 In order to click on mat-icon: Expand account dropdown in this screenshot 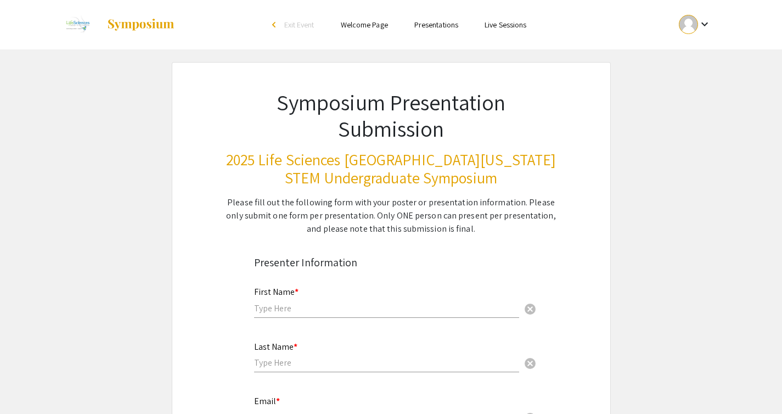, I will do `click(705, 24)`.